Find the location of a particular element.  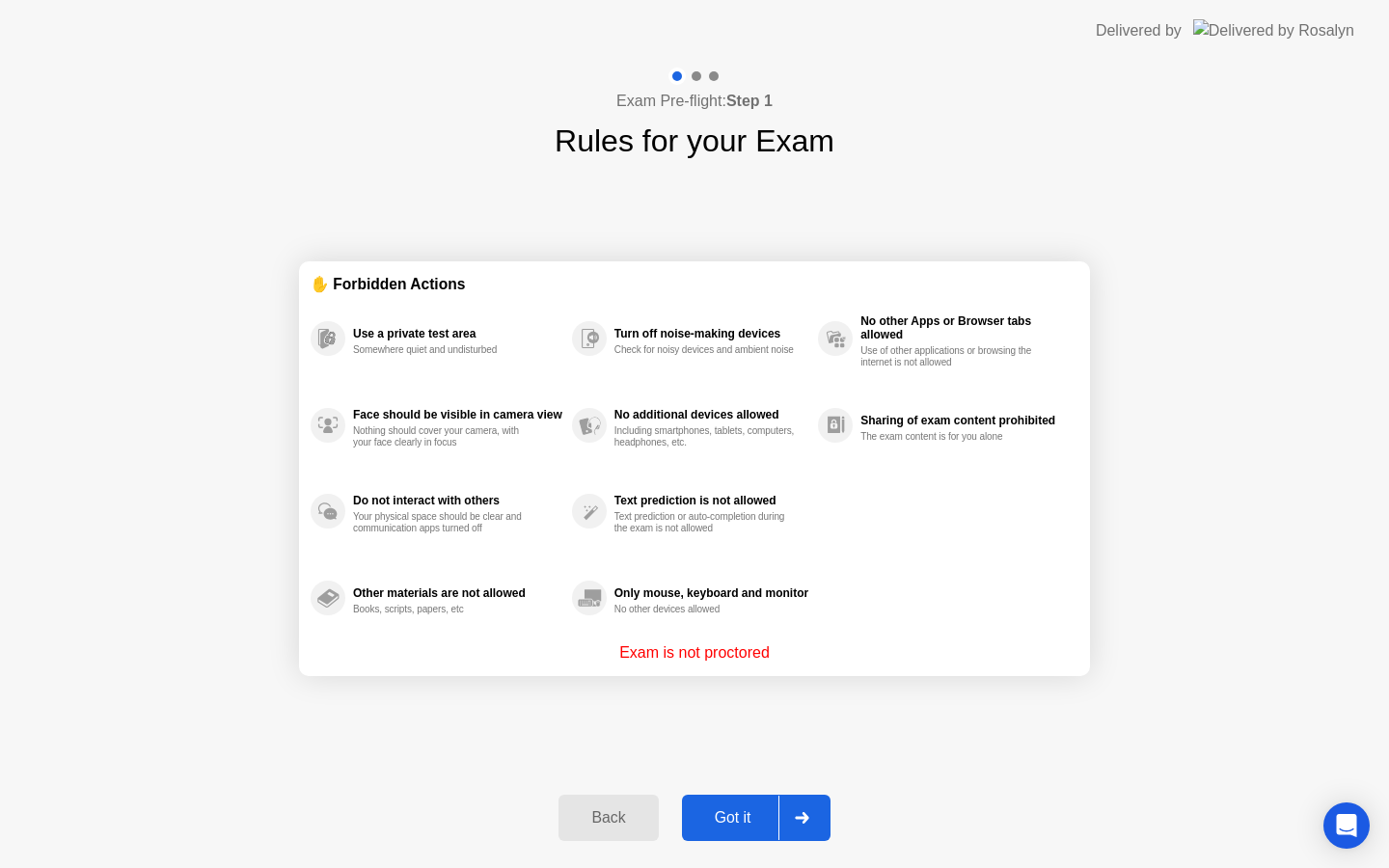

div: Including smartphones, tablets, computers, headphones, etc. is located at coordinates (705, 437).